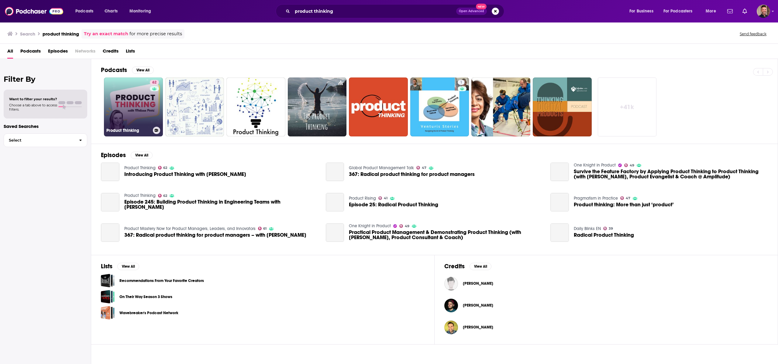 The height and width of the screenshot is (364, 778). I want to click on h2: Credits, so click(454, 266).